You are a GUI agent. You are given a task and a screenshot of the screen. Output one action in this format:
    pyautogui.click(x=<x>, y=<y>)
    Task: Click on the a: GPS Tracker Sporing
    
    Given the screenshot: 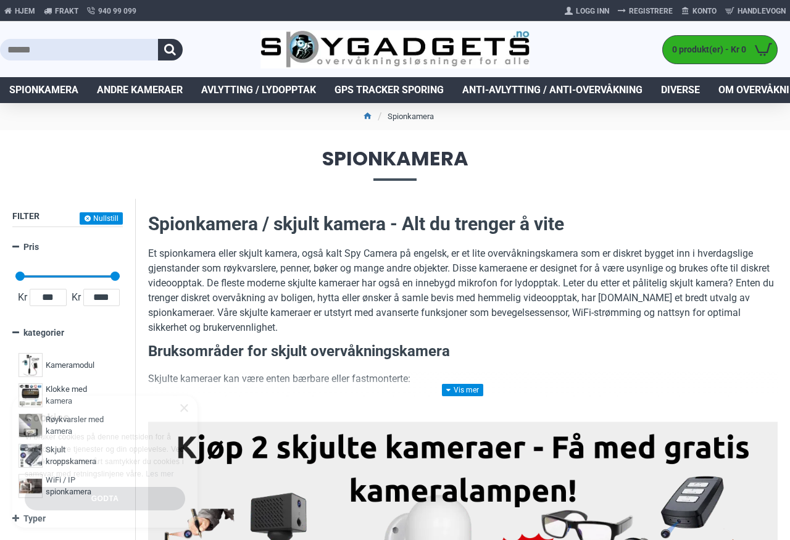 What is the action you would take?
    pyautogui.click(x=389, y=90)
    